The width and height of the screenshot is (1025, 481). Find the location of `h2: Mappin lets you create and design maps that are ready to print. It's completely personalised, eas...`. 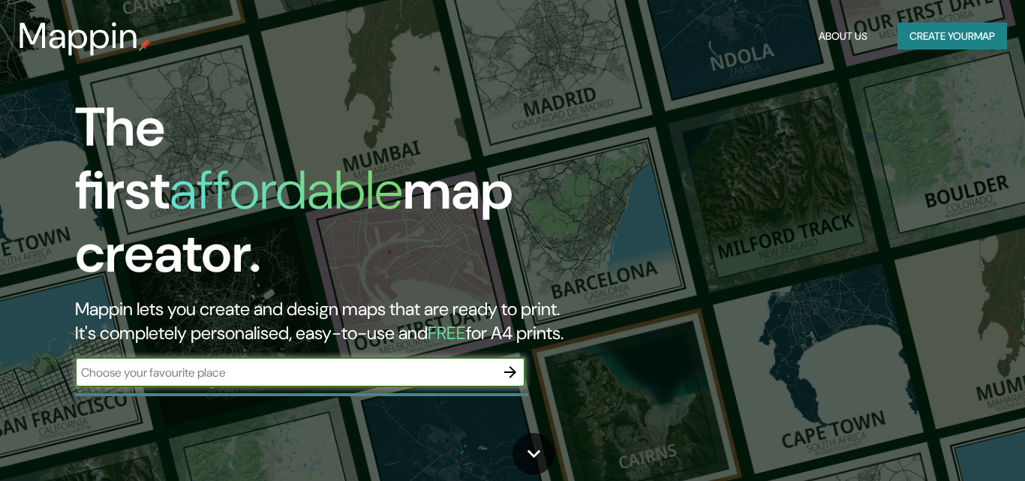

h2: Mappin lets you create and design maps that are ready to print. It's completely personalised, eas... is located at coordinates (331, 321).